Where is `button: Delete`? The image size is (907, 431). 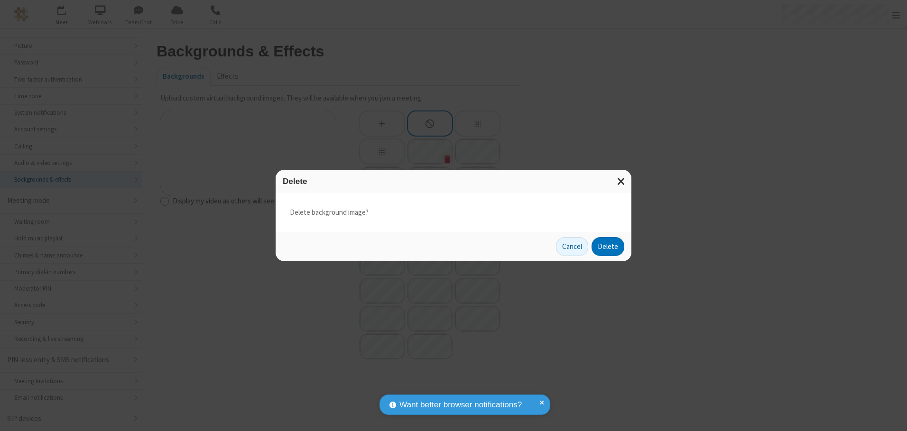 button: Delete is located at coordinates (608, 247).